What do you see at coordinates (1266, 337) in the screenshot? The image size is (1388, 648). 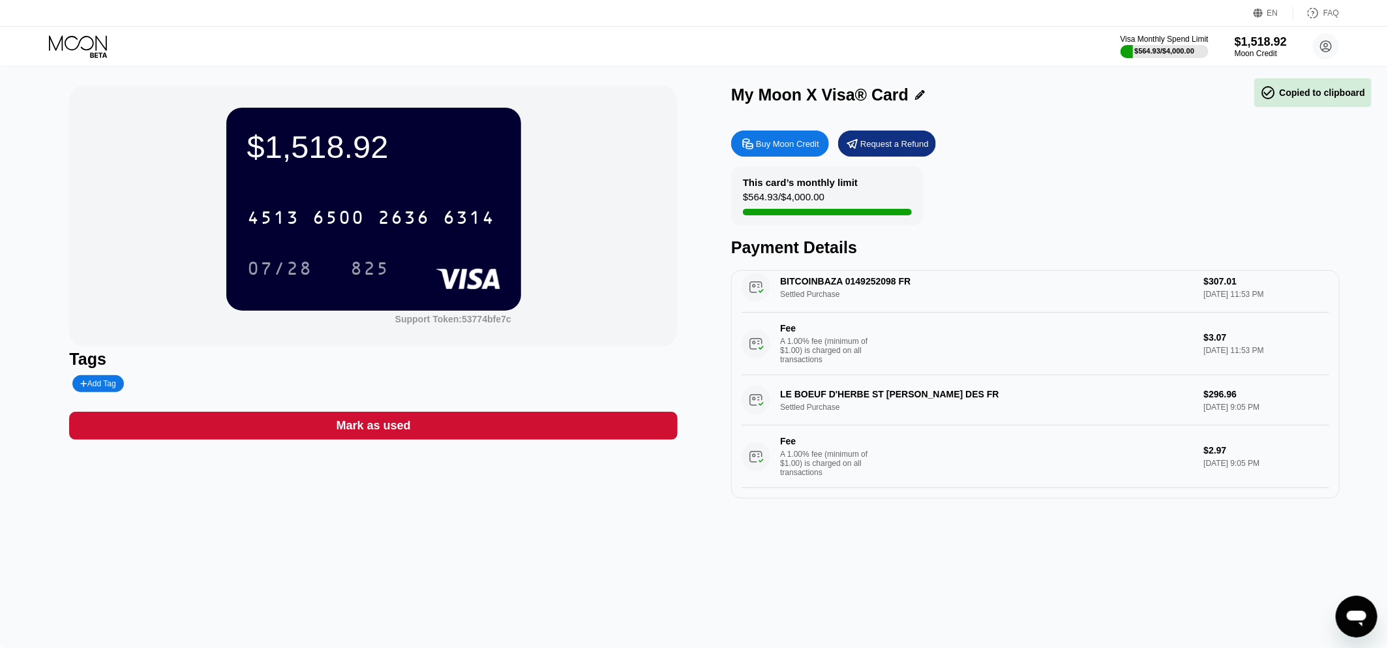 I see `div: $3.07` at bounding box center [1266, 337].